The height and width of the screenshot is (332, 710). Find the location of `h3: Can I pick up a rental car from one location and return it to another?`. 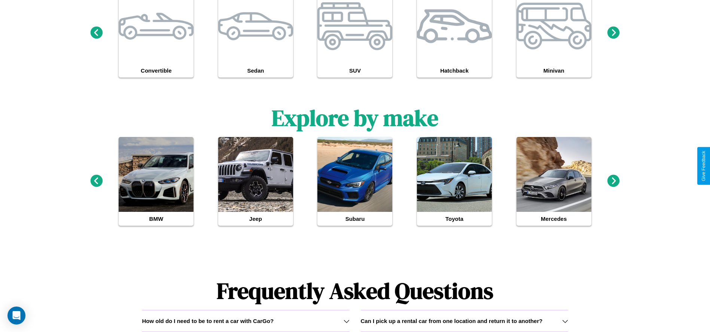

h3: Can I pick up a rental car from one location and return it to another? is located at coordinates (452, 321).